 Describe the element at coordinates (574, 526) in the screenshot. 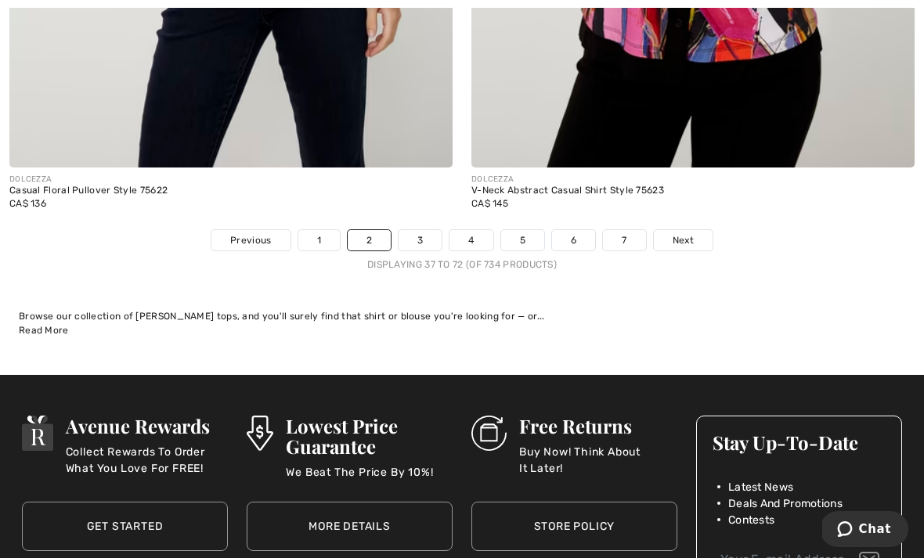

I see `a: Store Policy` at that location.